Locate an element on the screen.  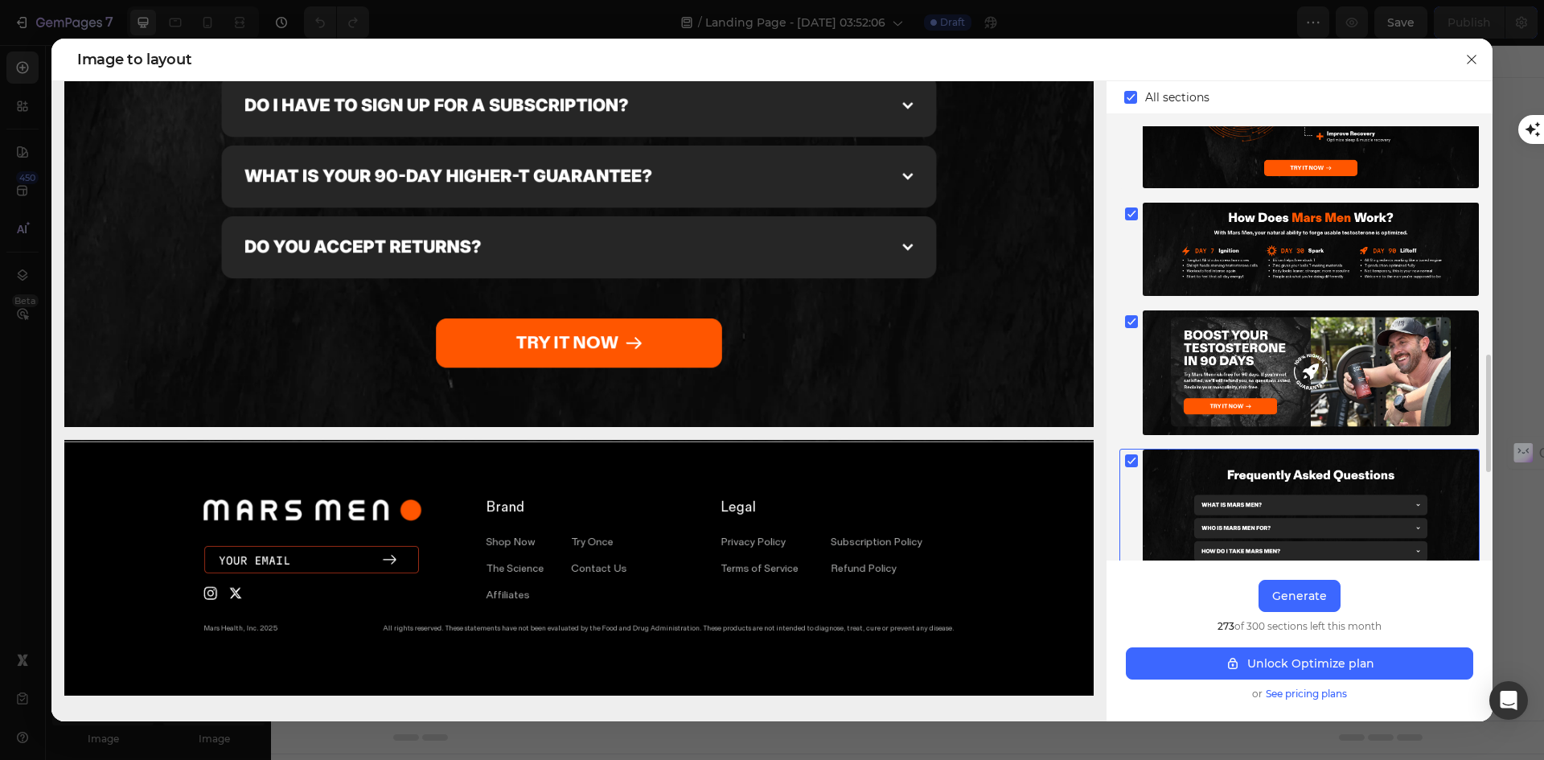
div: Generate is located at coordinates (1300, 596).